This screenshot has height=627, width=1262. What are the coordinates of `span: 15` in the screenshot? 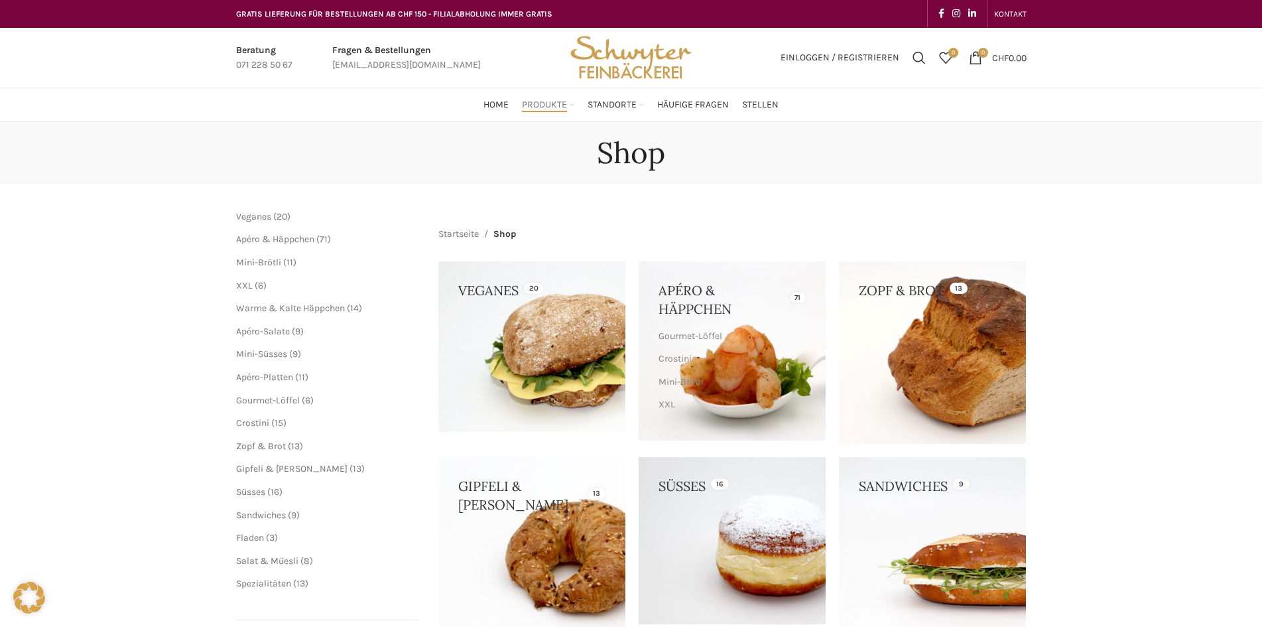 It's located at (279, 423).